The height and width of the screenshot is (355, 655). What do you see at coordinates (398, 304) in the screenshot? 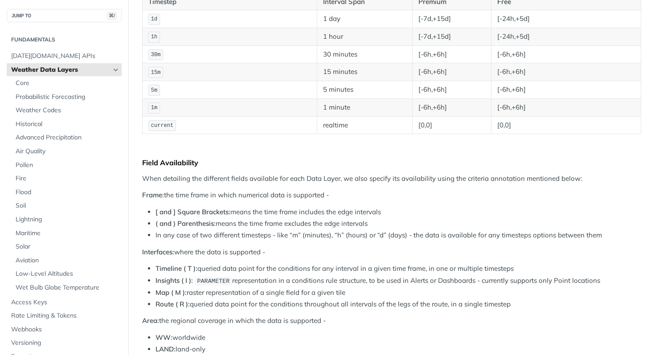
I see `li: queried data point for the conditions throughout all intervals of the legs of the route, in a sin...` at bounding box center [398, 304].